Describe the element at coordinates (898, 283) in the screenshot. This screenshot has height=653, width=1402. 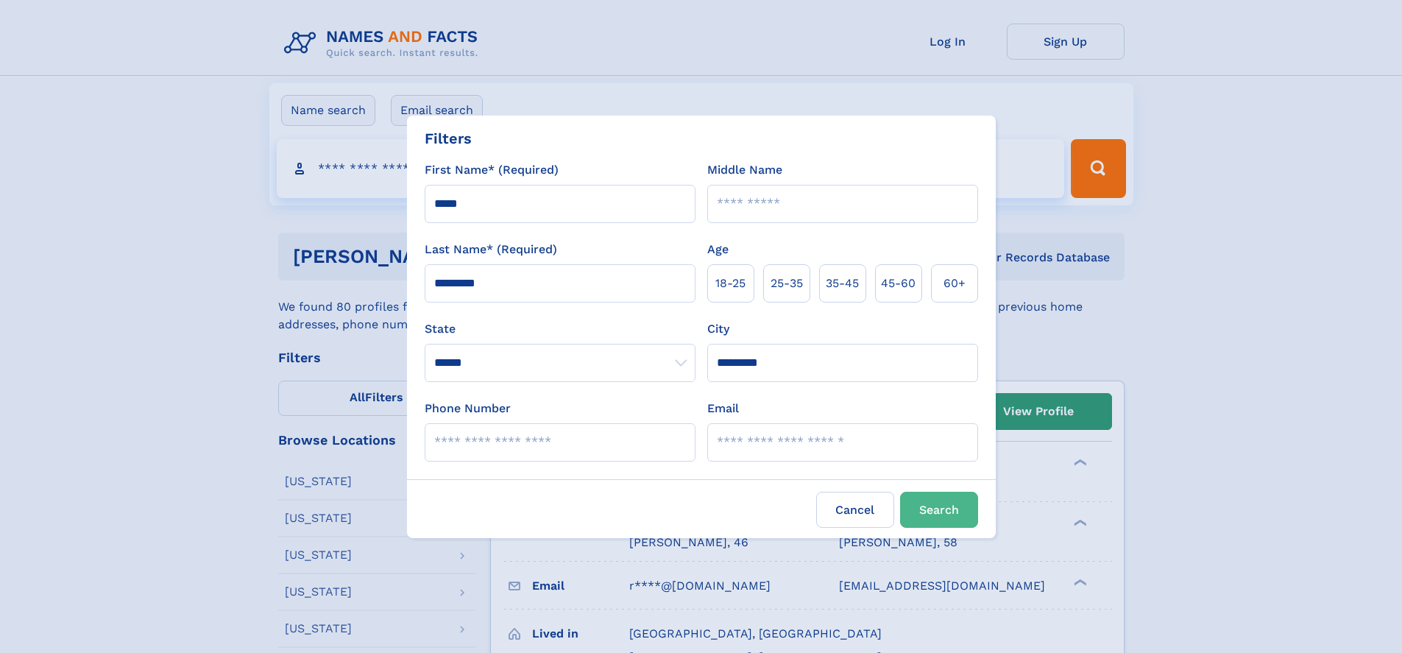
I see `span: 45‑60` at that location.